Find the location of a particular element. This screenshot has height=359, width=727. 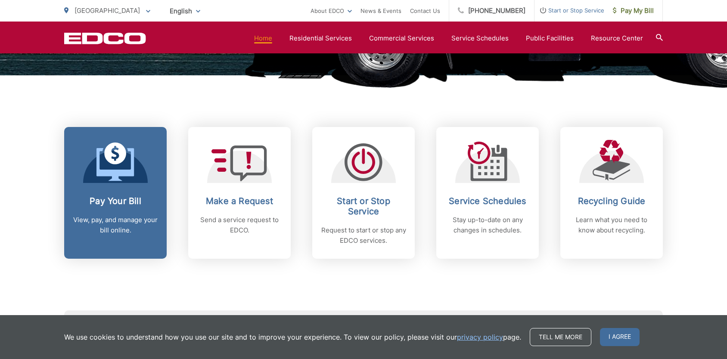

h2: Service Schedules is located at coordinates (488, 201).